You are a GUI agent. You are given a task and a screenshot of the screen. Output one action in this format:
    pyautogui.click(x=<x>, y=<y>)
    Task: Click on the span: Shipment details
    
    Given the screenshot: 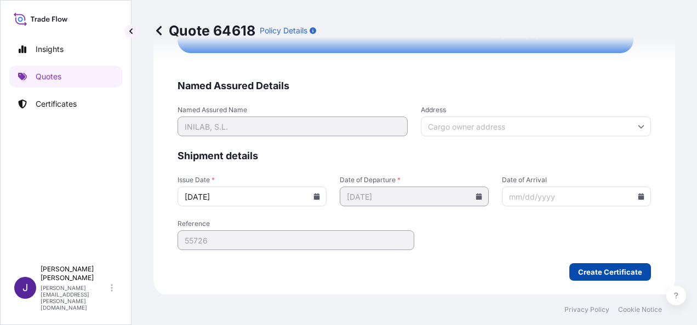 What is the action you would take?
    pyautogui.click(x=414, y=156)
    